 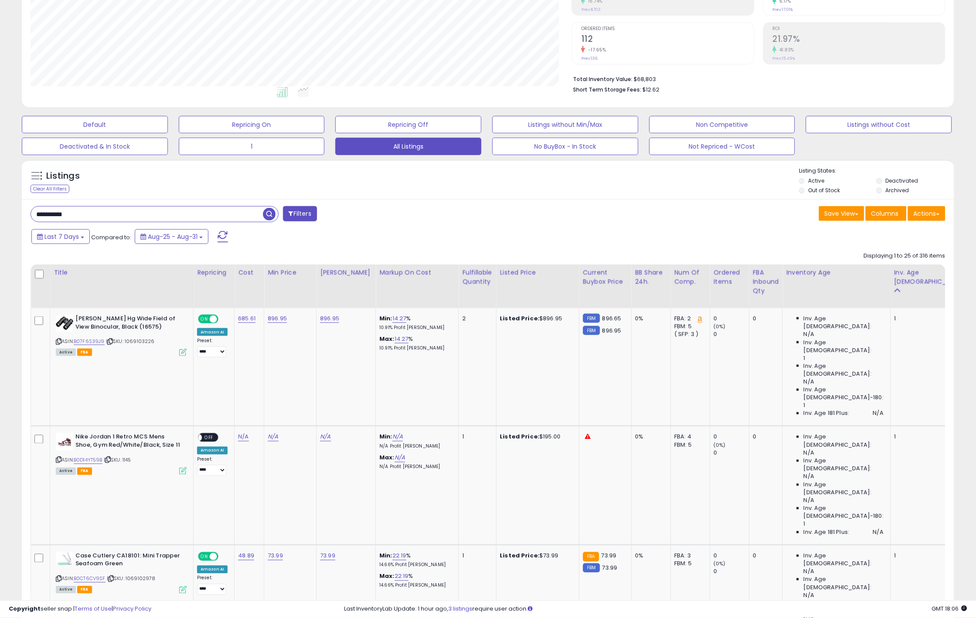 I want to click on h2: 112, so click(x=667, y=40).